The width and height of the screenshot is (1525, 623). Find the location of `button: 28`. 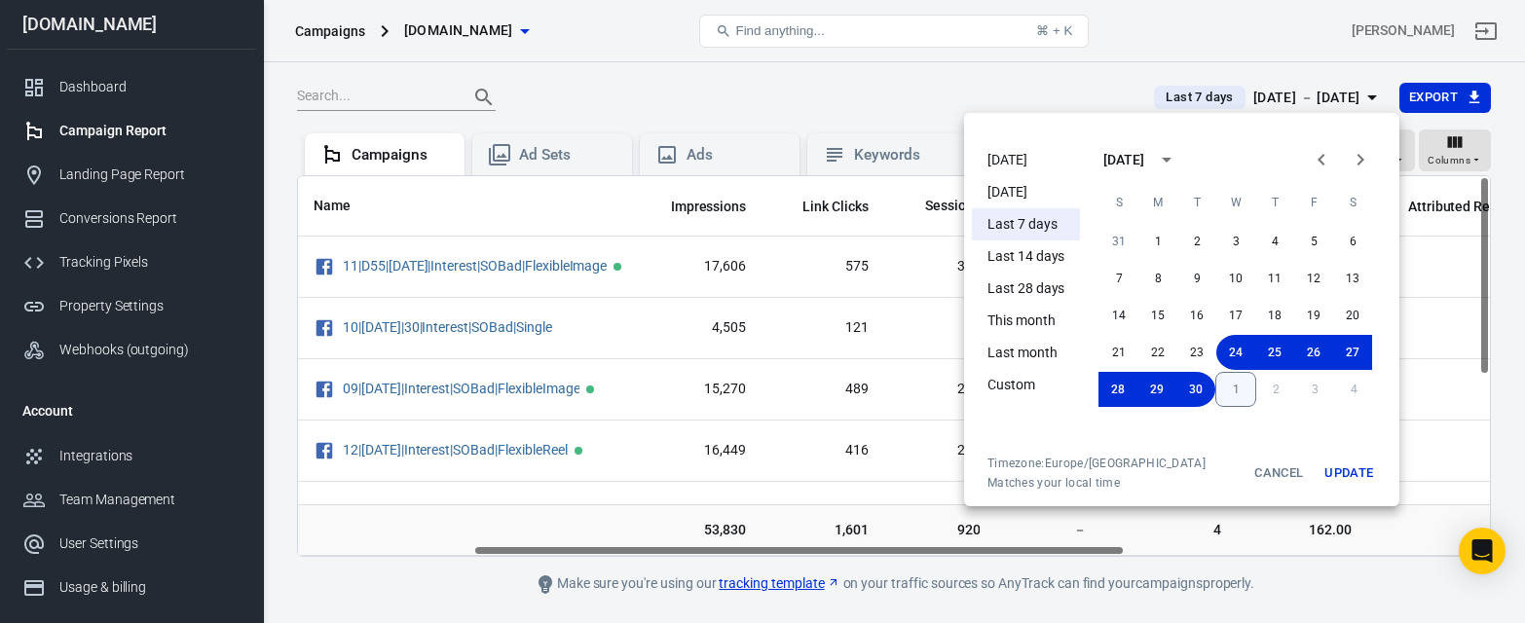

button: 28 is located at coordinates (1118, 389).